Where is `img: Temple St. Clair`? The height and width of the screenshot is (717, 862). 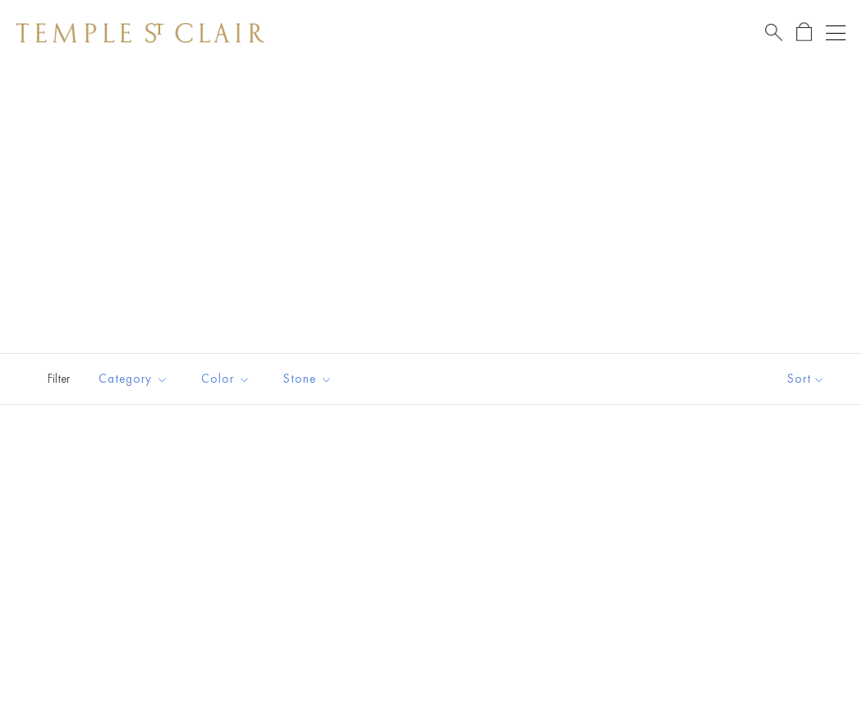 img: Temple St. Clair is located at coordinates (140, 33).